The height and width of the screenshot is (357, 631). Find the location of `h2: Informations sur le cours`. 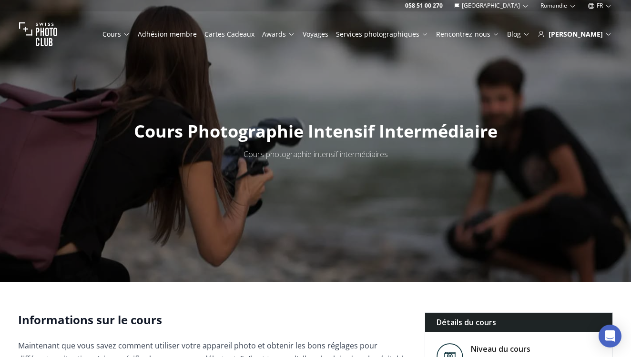

h2: Informations sur le cours is located at coordinates (213, 320).